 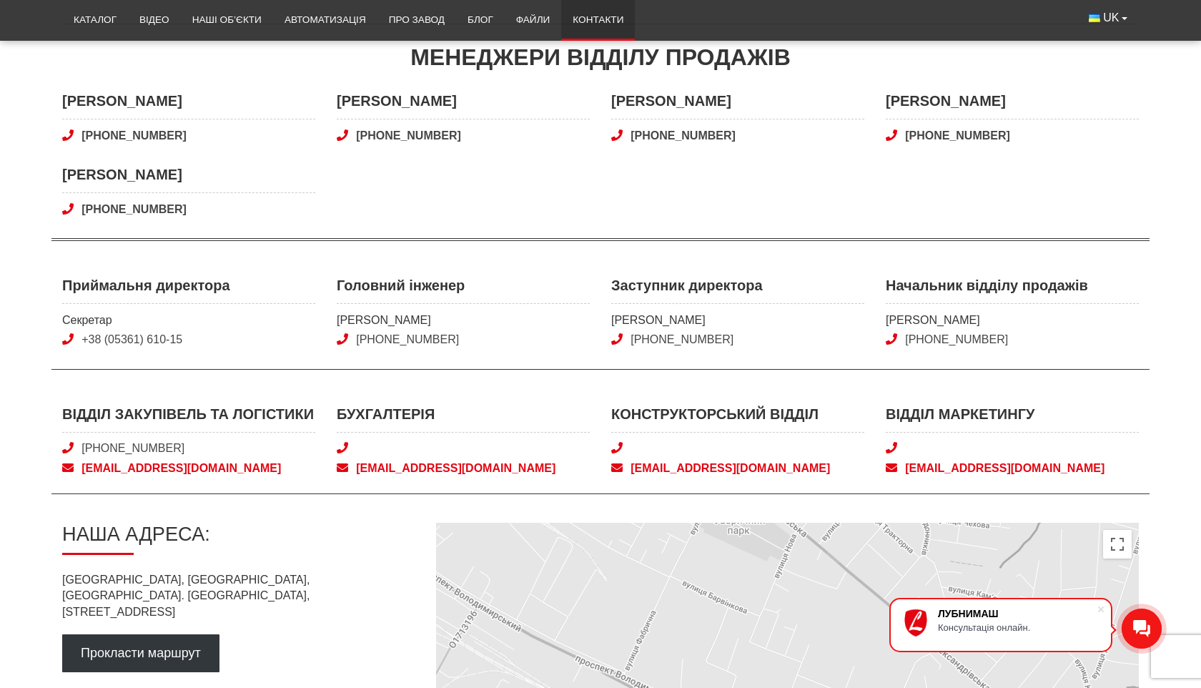 I want to click on h2: Наша адреса:, so click(x=237, y=539).